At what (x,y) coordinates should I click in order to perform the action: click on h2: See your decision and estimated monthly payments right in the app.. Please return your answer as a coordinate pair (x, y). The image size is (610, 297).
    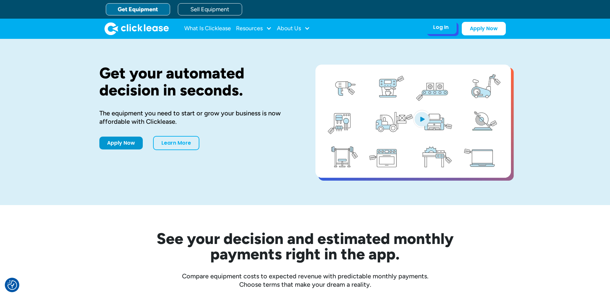
    Looking at the image, I should click on (305, 246).